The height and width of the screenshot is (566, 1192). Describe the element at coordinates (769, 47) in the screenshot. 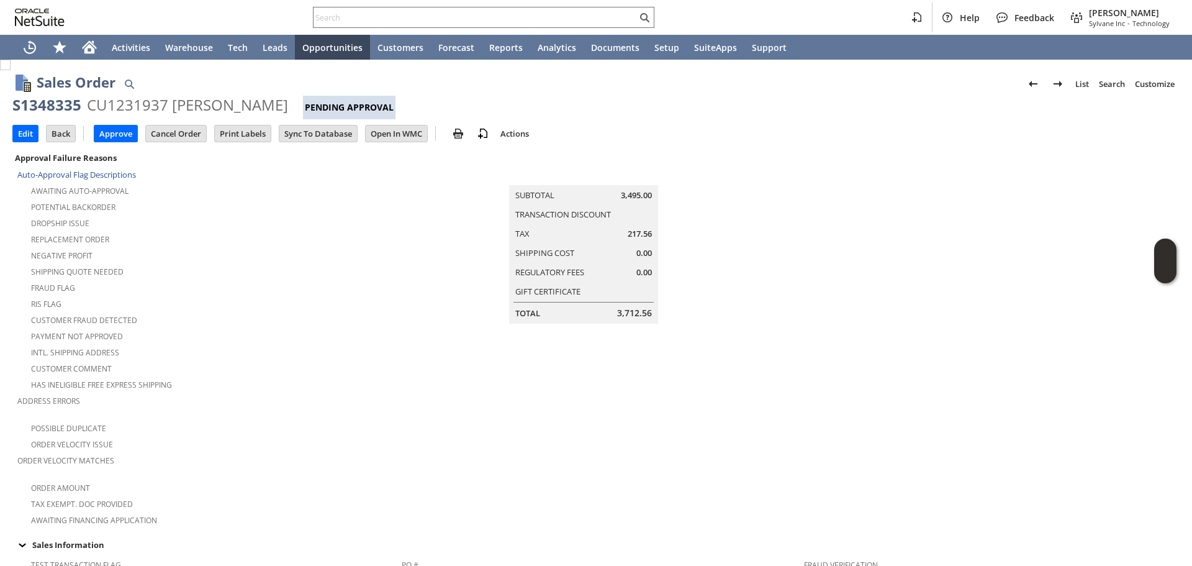

I see `a: Support` at that location.